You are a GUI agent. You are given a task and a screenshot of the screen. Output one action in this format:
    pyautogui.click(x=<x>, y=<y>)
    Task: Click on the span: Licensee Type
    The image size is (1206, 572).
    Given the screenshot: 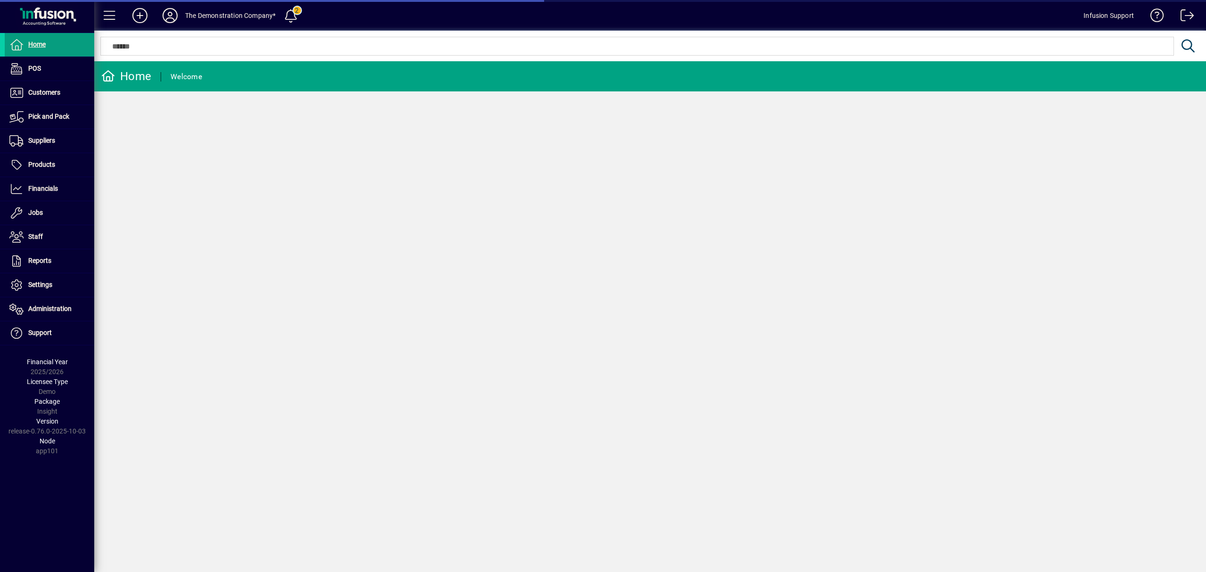 What is the action you would take?
    pyautogui.click(x=47, y=382)
    